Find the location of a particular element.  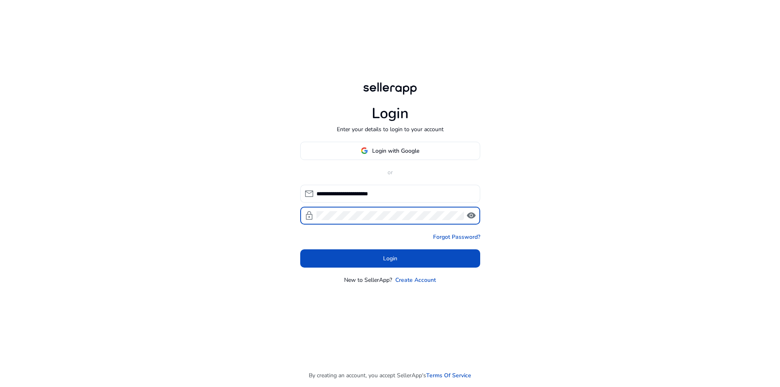

span: mail is located at coordinates (309, 194).